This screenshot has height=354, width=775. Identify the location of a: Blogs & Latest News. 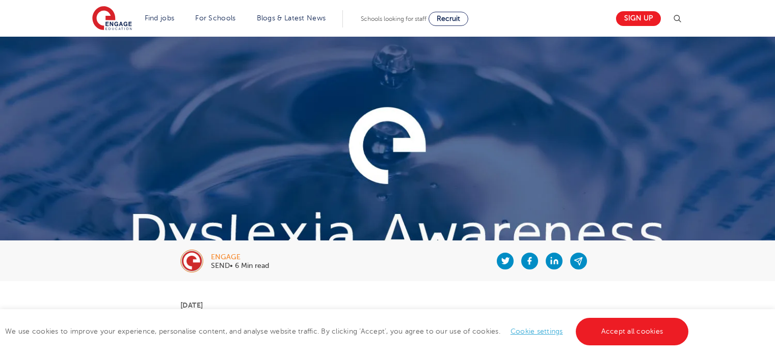
(291, 18).